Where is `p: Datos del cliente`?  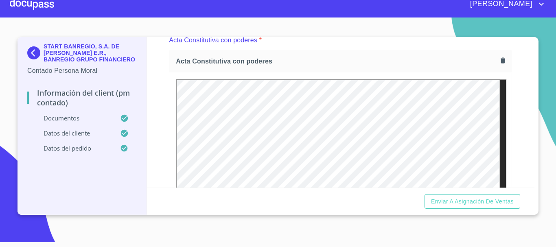
p: Datos del cliente is located at coordinates (74, 133).